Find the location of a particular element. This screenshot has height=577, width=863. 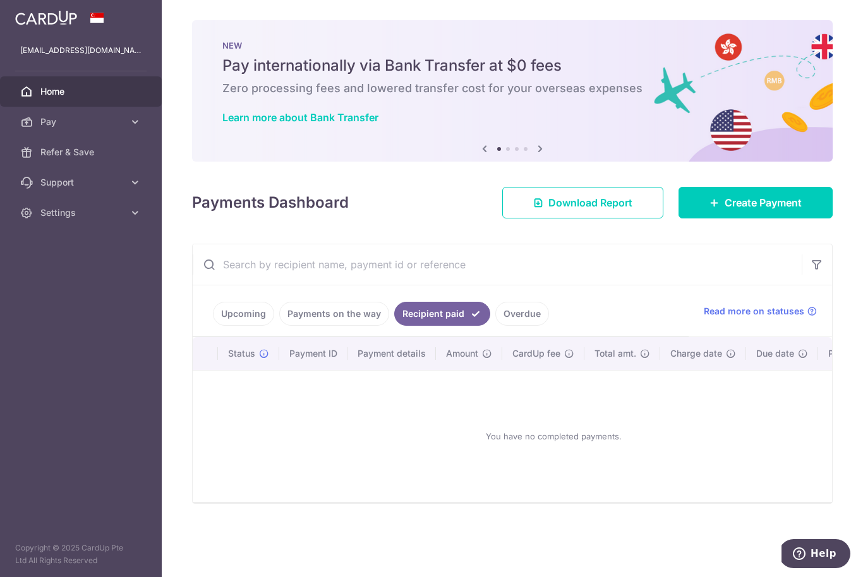

a: Create Payment is located at coordinates (755, 203).